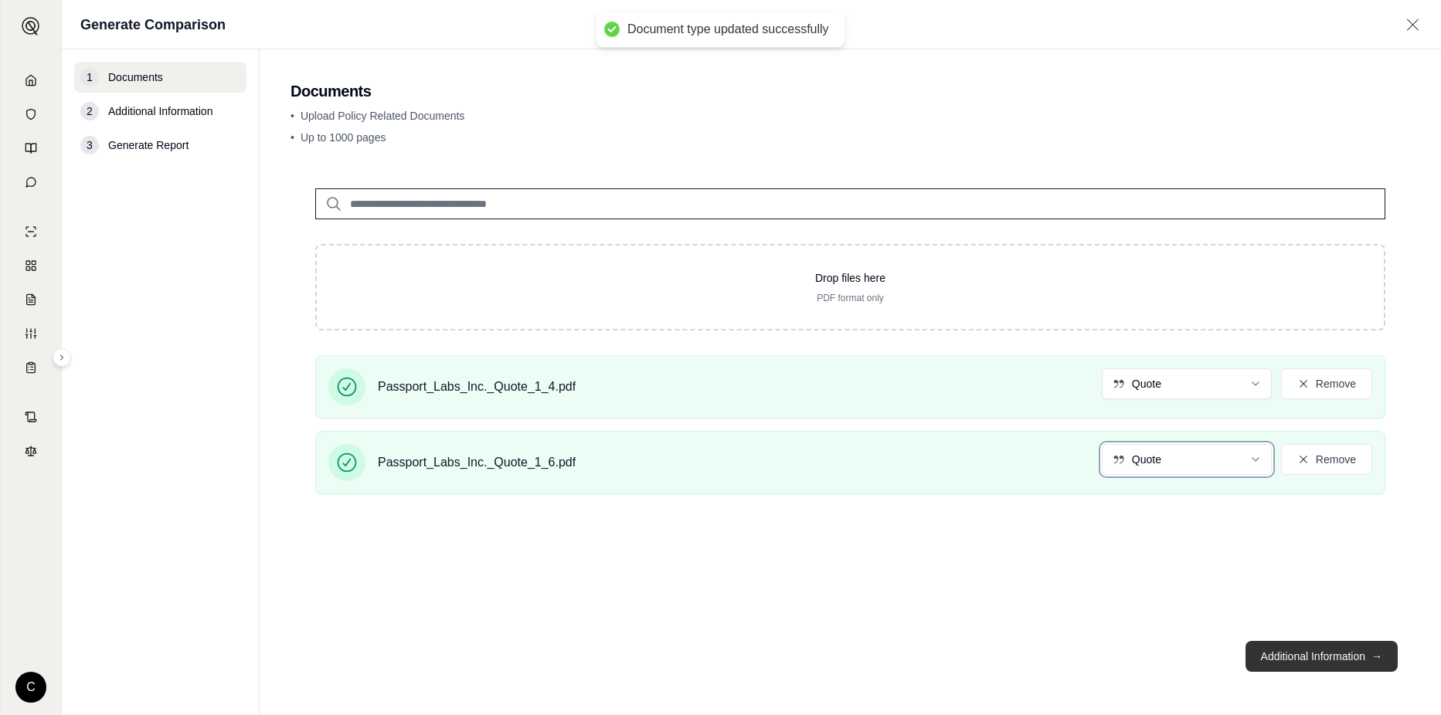 This screenshot has height=715, width=1441. Describe the element at coordinates (31, 368) in the screenshot. I see `a: Coverage Table` at that location.